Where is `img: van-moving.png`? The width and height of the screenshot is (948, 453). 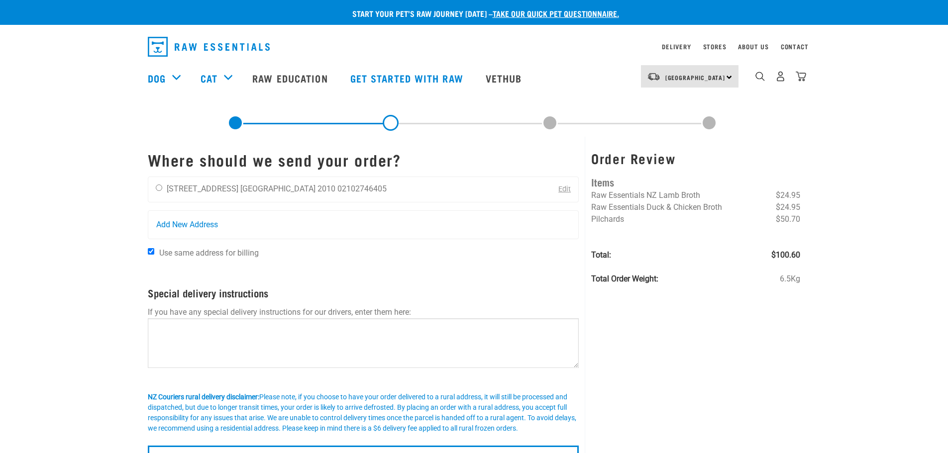 img: van-moving.png is located at coordinates (653, 77).